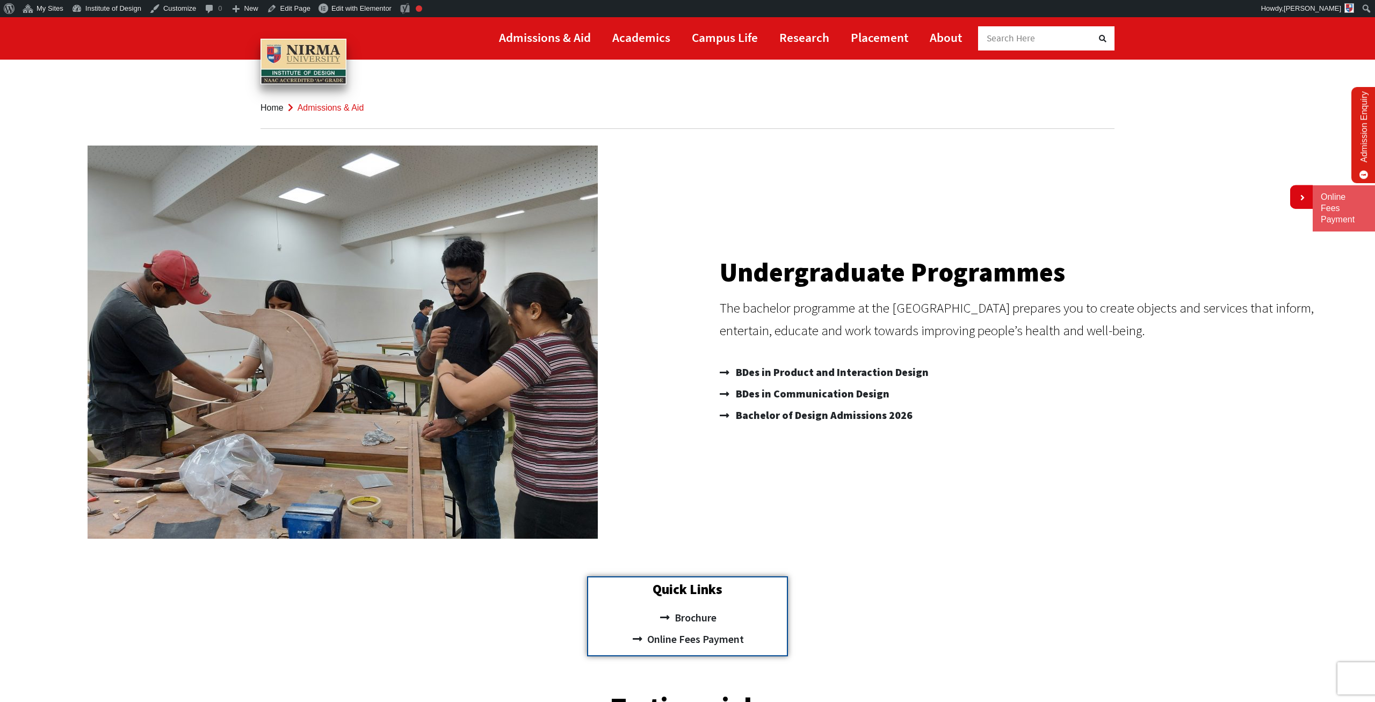  I want to click on a: About, so click(946, 37).